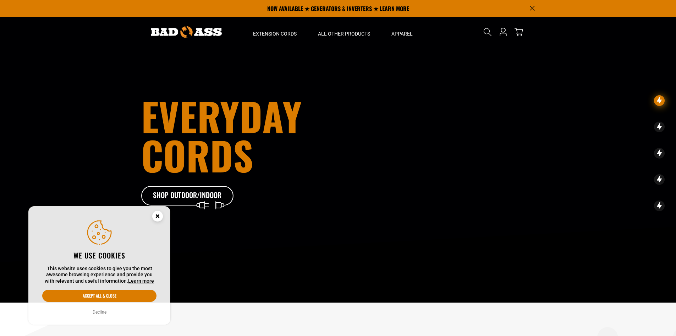  I want to click on img: Bad Ass Extension Cords, so click(186, 32).